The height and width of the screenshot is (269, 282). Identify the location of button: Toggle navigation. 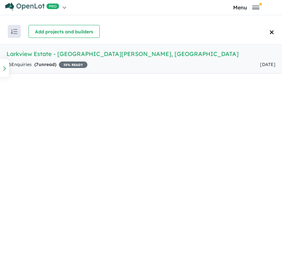
(246, 7).